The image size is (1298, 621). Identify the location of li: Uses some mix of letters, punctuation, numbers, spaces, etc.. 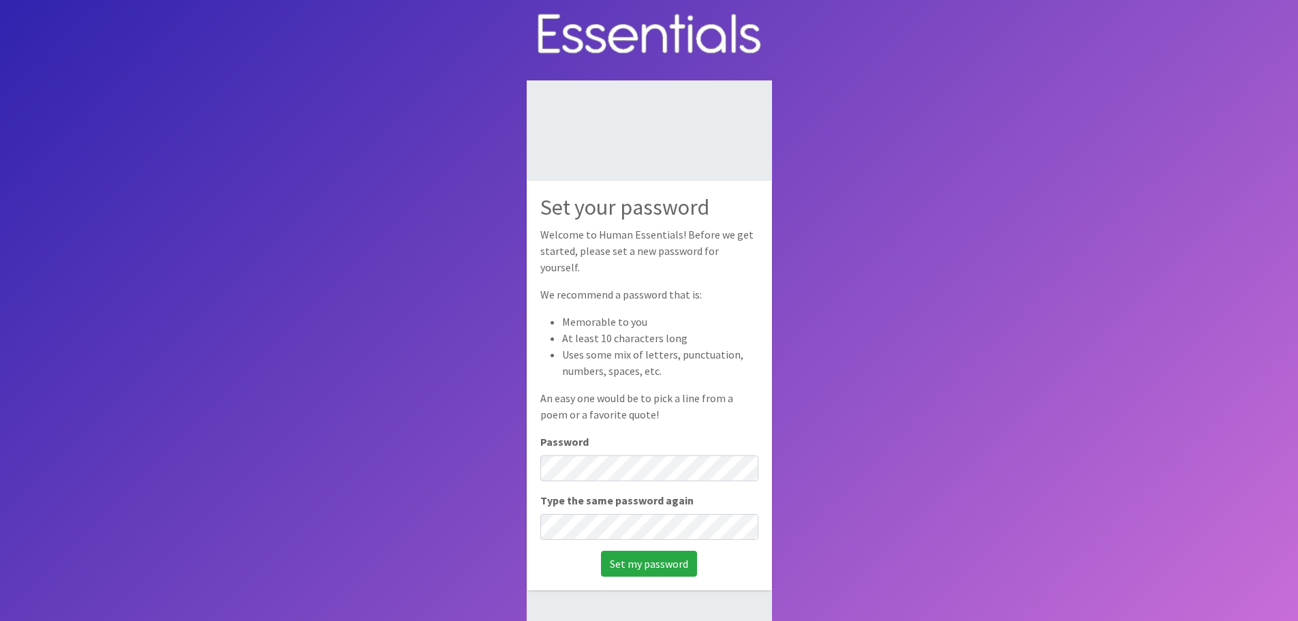
(660, 362).